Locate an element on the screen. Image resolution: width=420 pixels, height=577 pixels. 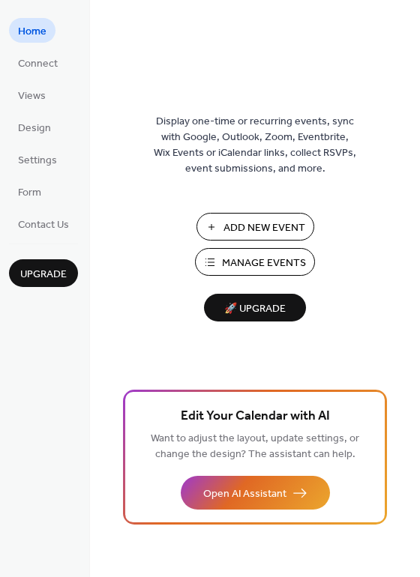
span: Connect is located at coordinates (37, 64).